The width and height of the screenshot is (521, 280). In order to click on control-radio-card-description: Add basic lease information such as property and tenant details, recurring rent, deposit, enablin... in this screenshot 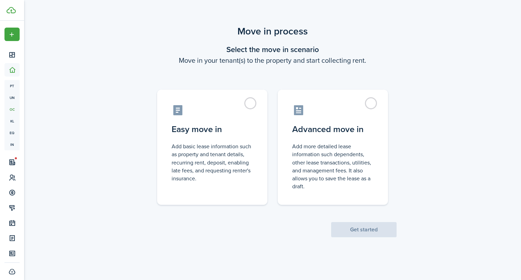, I will do `click(212, 162)`.